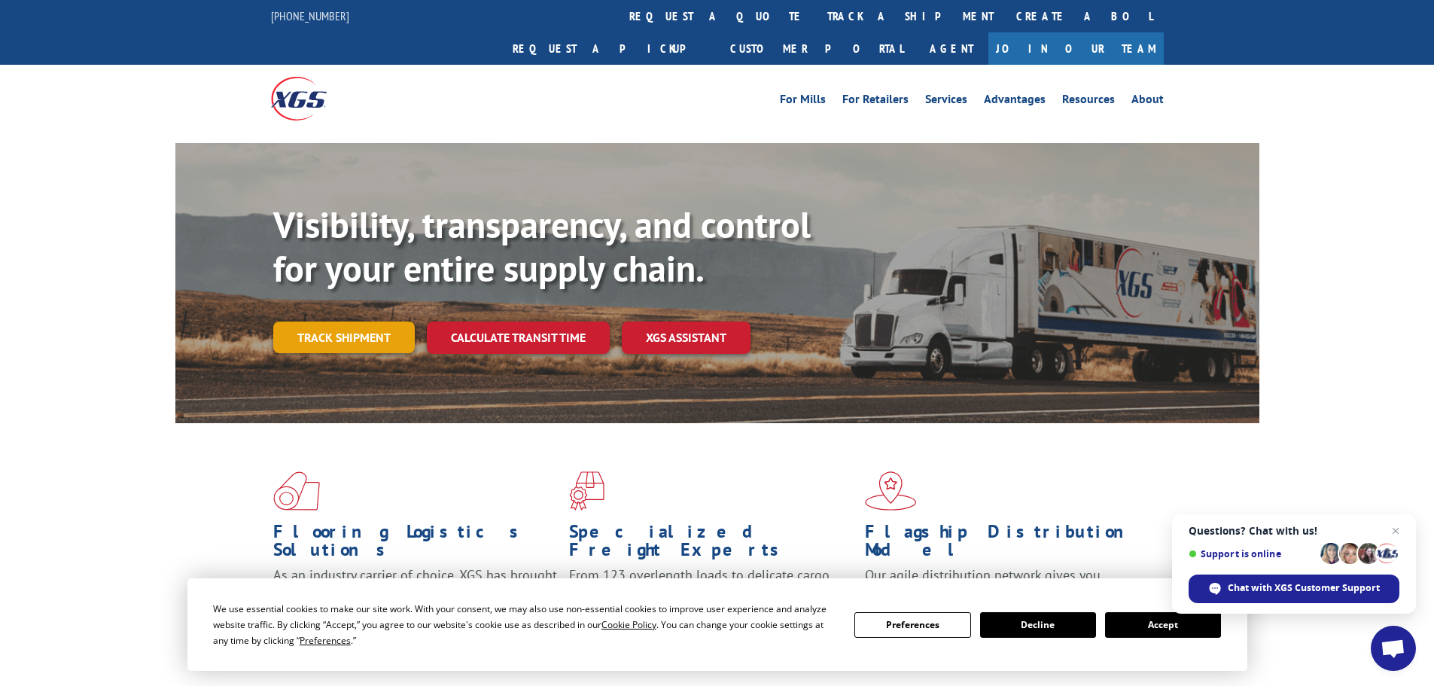 This screenshot has width=1434, height=686. Describe the element at coordinates (711, 544) in the screenshot. I see `h1: Specialized Freight Experts` at that location.